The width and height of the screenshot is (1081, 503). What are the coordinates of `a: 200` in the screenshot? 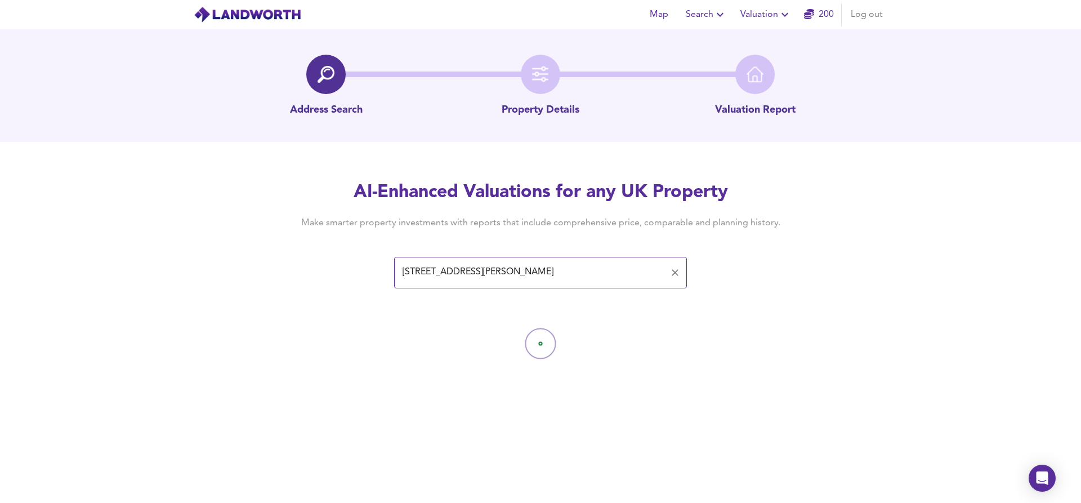 It's located at (819, 15).